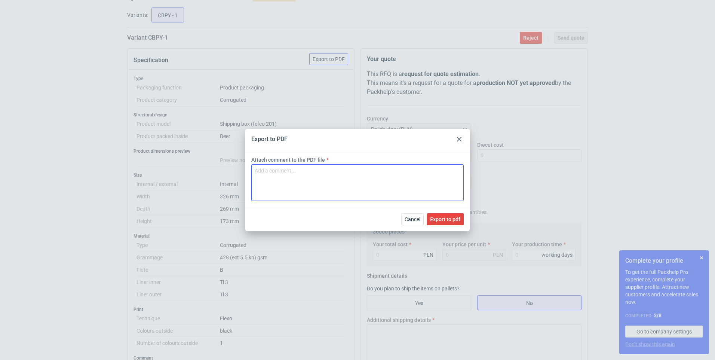 This screenshot has height=360, width=715. What do you see at coordinates (445, 219) in the screenshot?
I see `span: Export to pdf` at bounding box center [445, 219].